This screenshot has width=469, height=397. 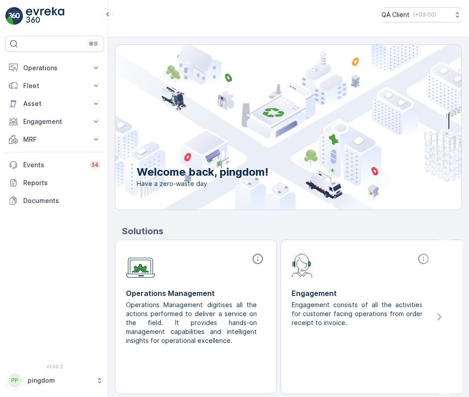 What do you see at coordinates (55, 366) in the screenshot?
I see `span: v 1.50.2` at bounding box center [55, 366].